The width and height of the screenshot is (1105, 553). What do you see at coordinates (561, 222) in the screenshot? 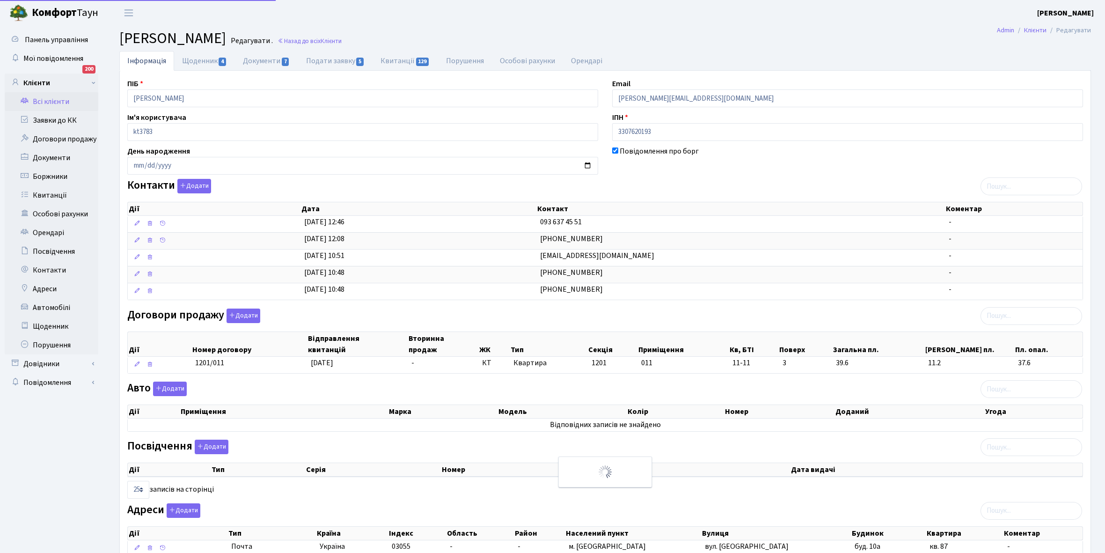
I see `span: 093 637 45 51` at bounding box center [561, 222].